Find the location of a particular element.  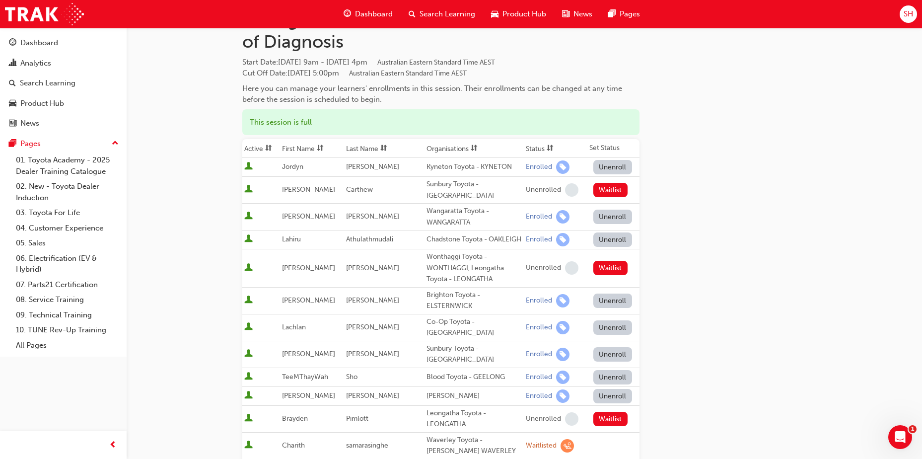

a: All Pages is located at coordinates (67, 345).